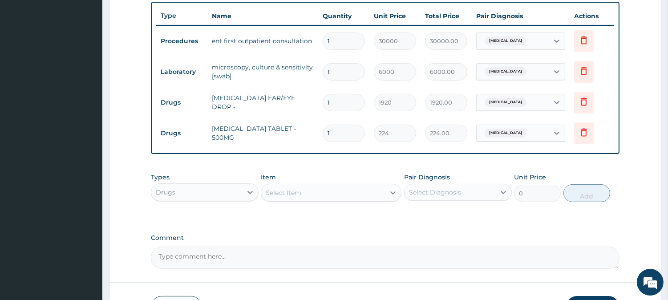  Describe the element at coordinates (521, 16) in the screenshot. I see `th: Pair Diagnosis` at that location.